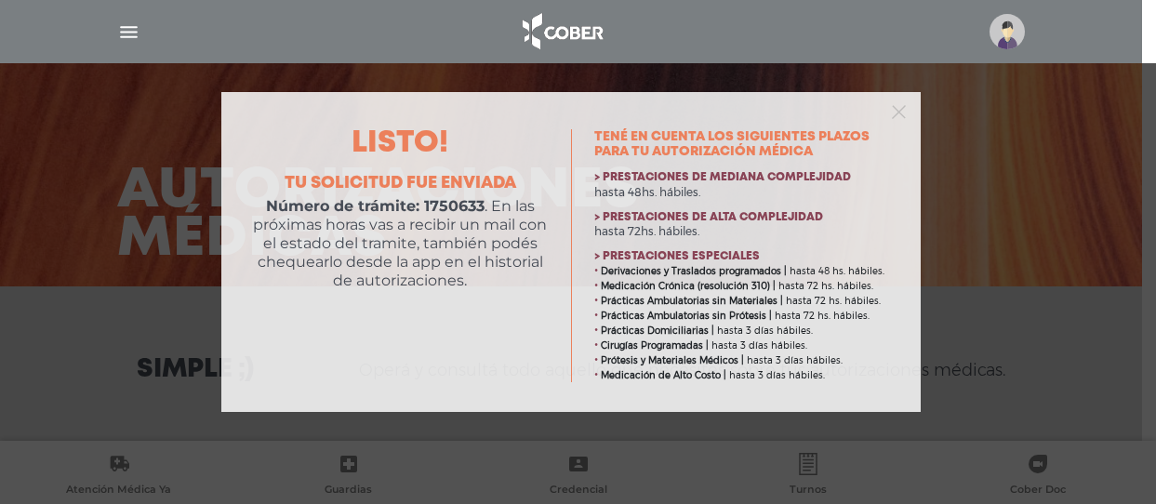  Describe the element at coordinates (742, 145) in the screenshot. I see `h3: Tené en cuenta los siguientes plazos para tu autorización médica` at that location.